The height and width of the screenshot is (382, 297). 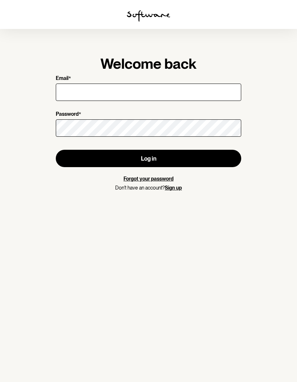 What do you see at coordinates (148, 179) in the screenshot?
I see `a: Forgot your password` at bounding box center [148, 179].